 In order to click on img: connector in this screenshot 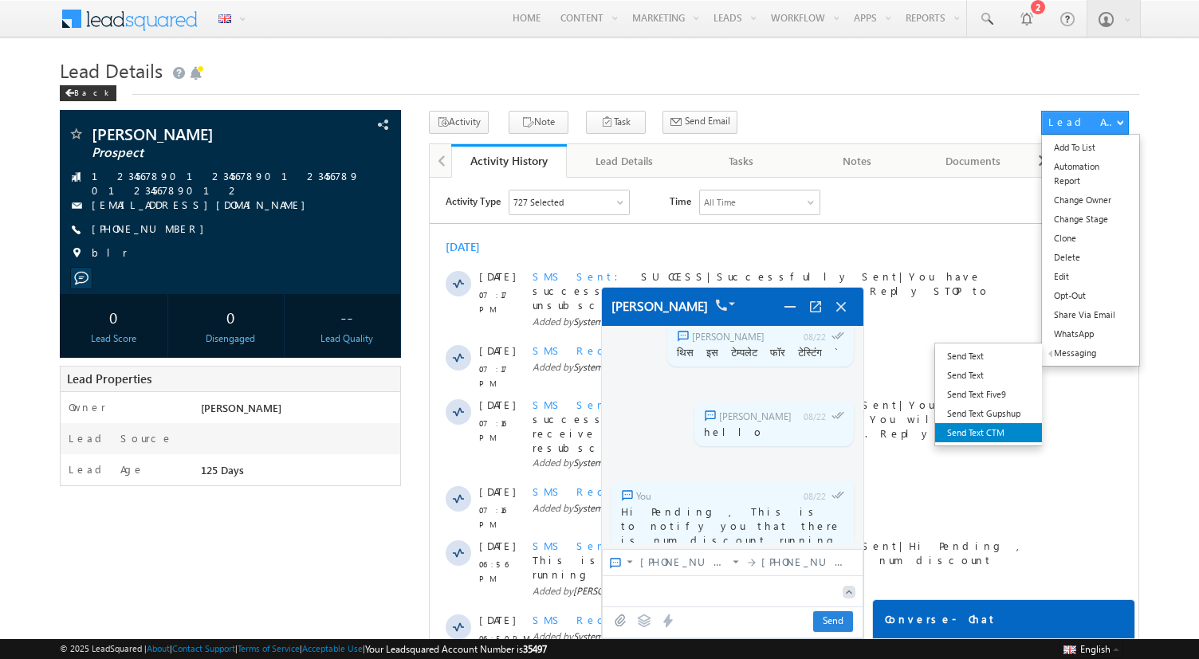, I will do `click(683, 336)`.